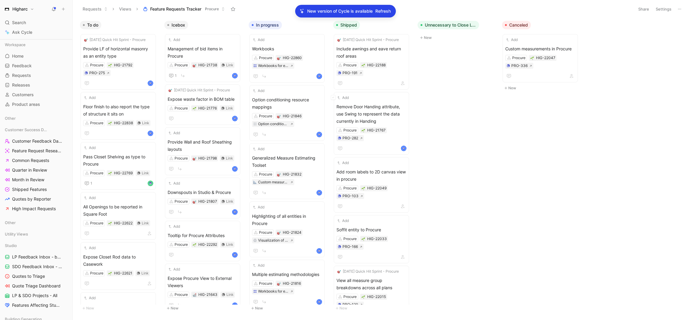  Describe the element at coordinates (208, 294) in the screenshot. I see `div: HIG-21643` at that location.